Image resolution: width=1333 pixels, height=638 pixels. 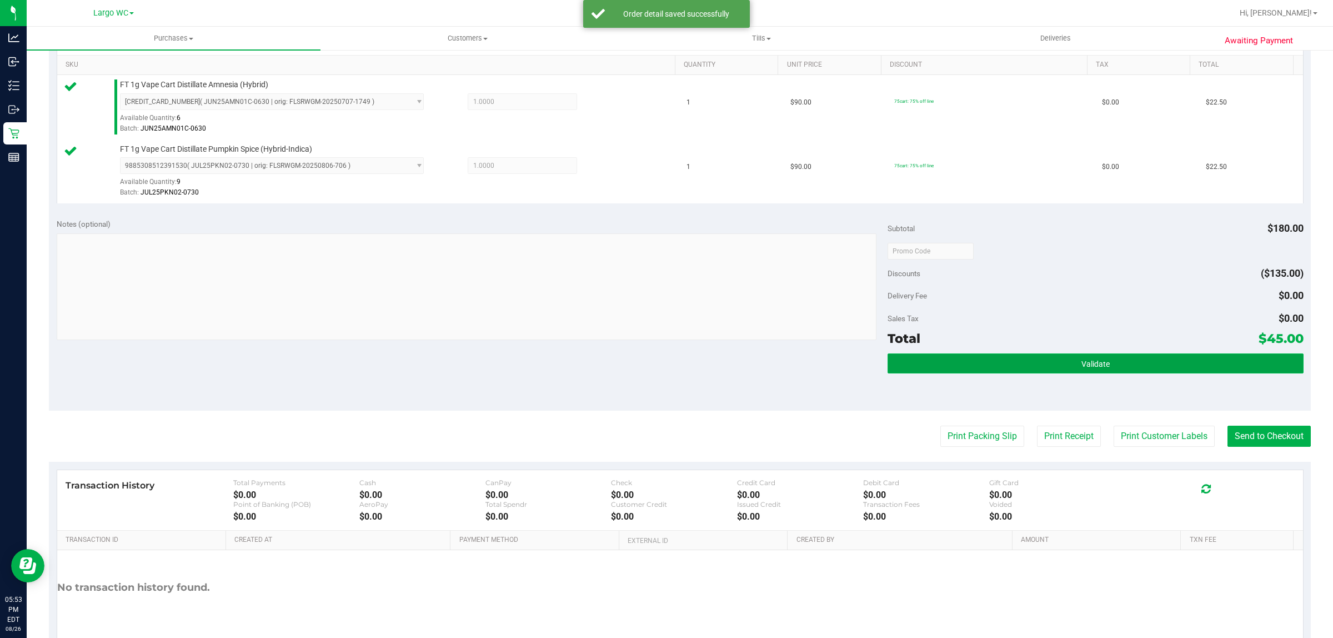 I want to click on a: SKU, so click(x=368, y=65).